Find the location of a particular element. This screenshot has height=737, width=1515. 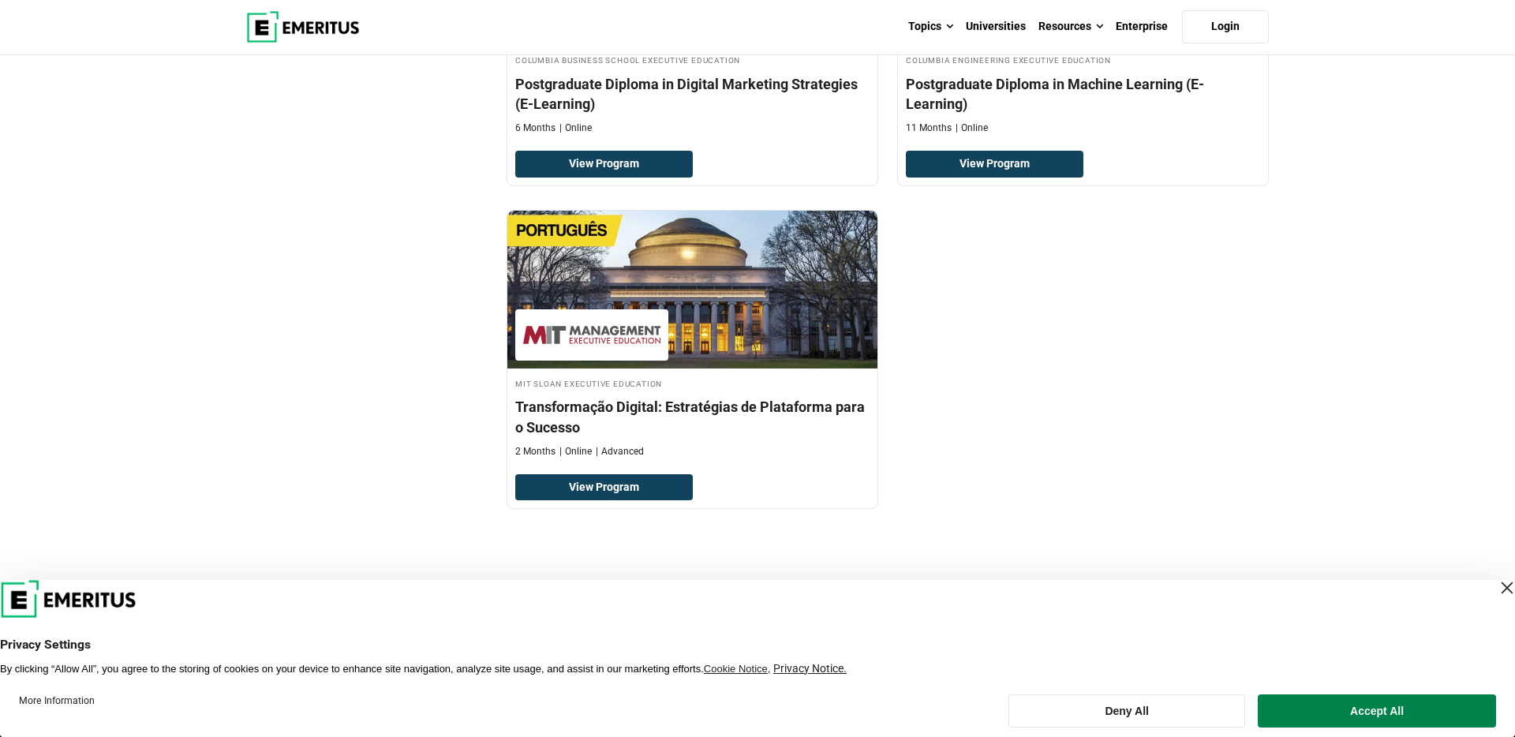

h4: Postgraduate Diploma in Digital Marketing Strategies (E-Learning) is located at coordinates (692, 94).